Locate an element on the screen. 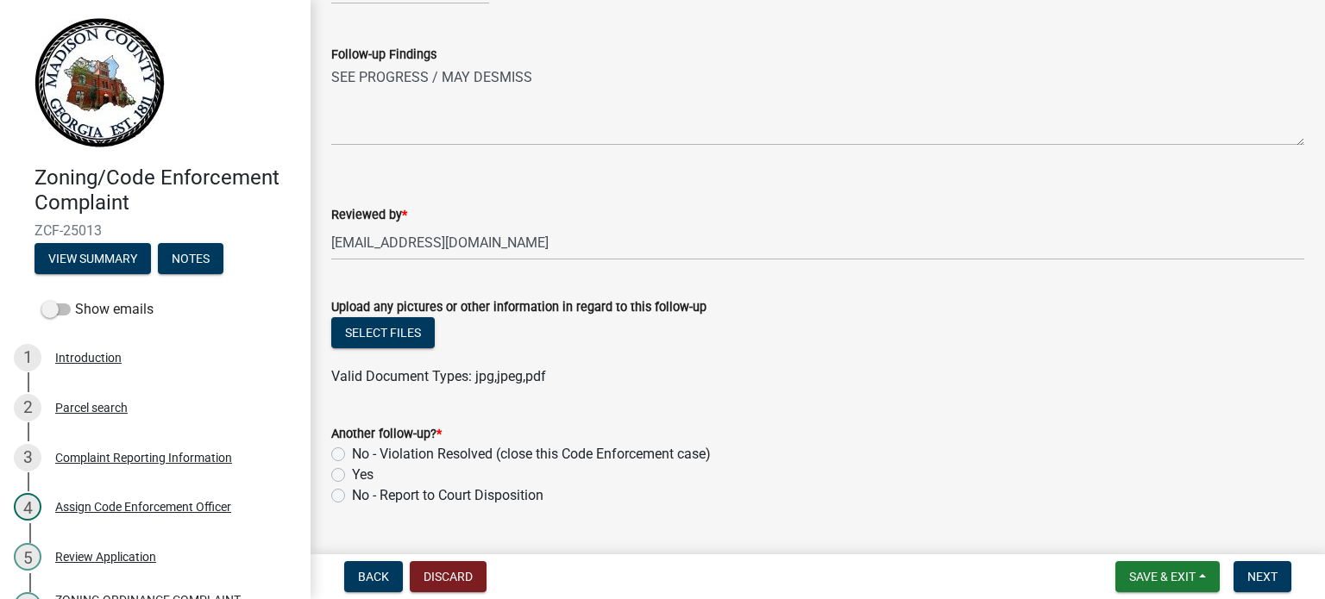 This screenshot has height=599, width=1325. label: No - Violation Resolved (close this Code Enforcement case) is located at coordinates (531, 455).